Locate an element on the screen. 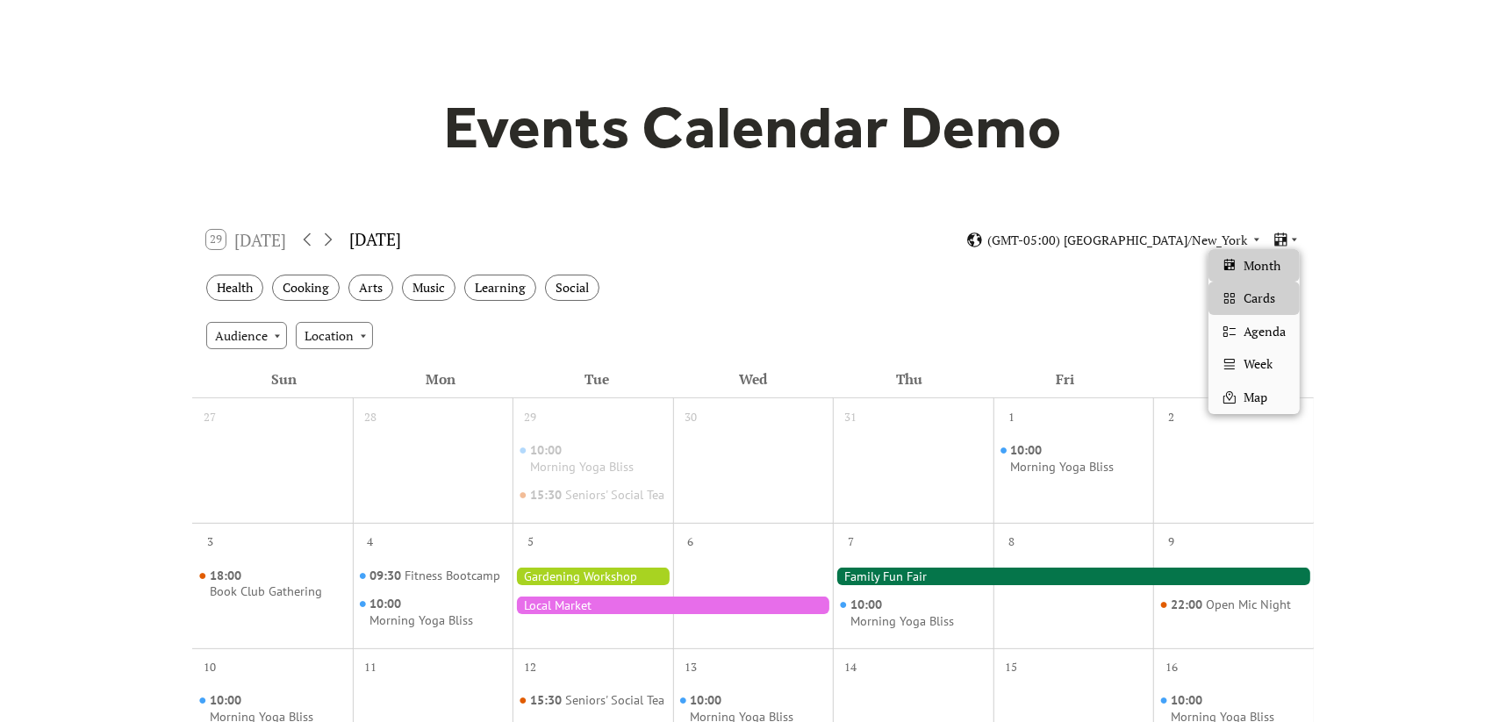 This screenshot has height=722, width=1506. span: Agenda is located at coordinates (1265, 332).